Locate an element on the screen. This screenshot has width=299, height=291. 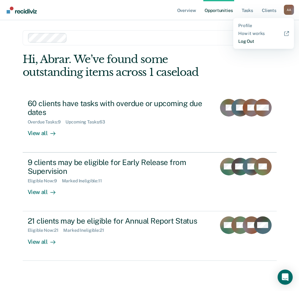
a: Log Out is located at coordinates (263, 41).